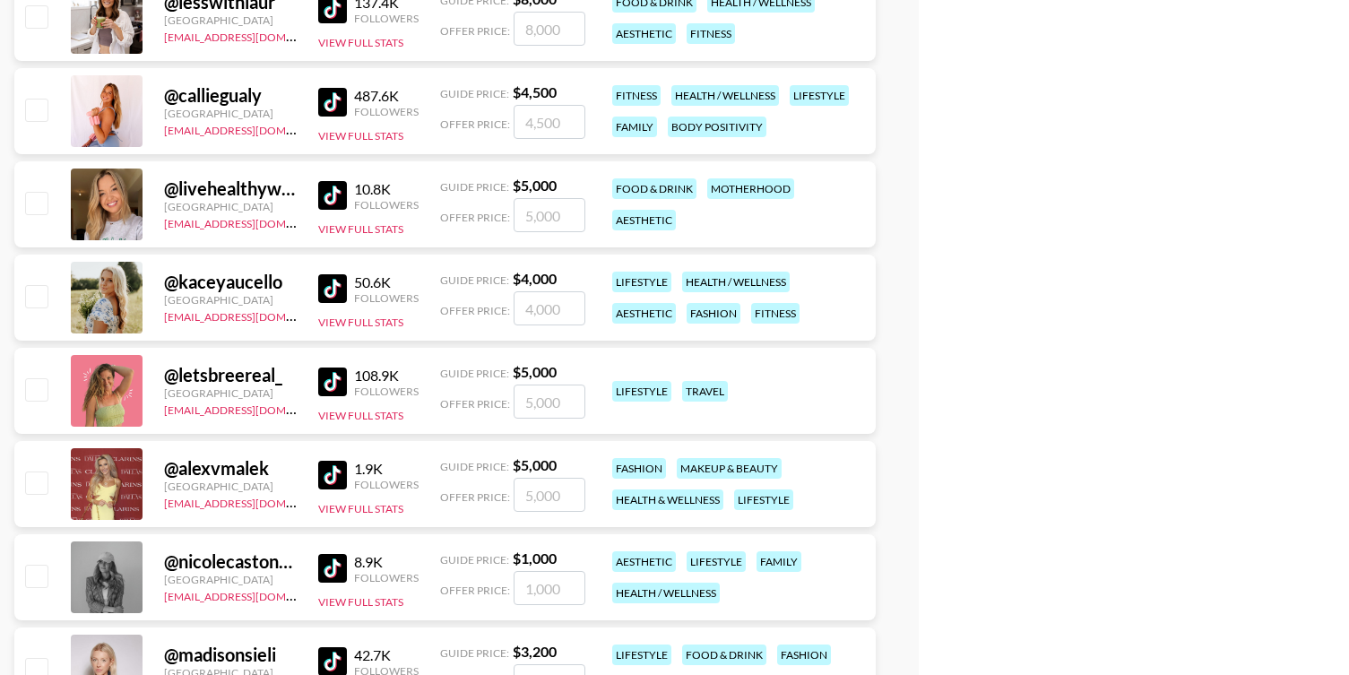 The width and height of the screenshot is (1349, 675). Describe the element at coordinates (550, 308) in the screenshot. I see `input: 4,000` at that location.